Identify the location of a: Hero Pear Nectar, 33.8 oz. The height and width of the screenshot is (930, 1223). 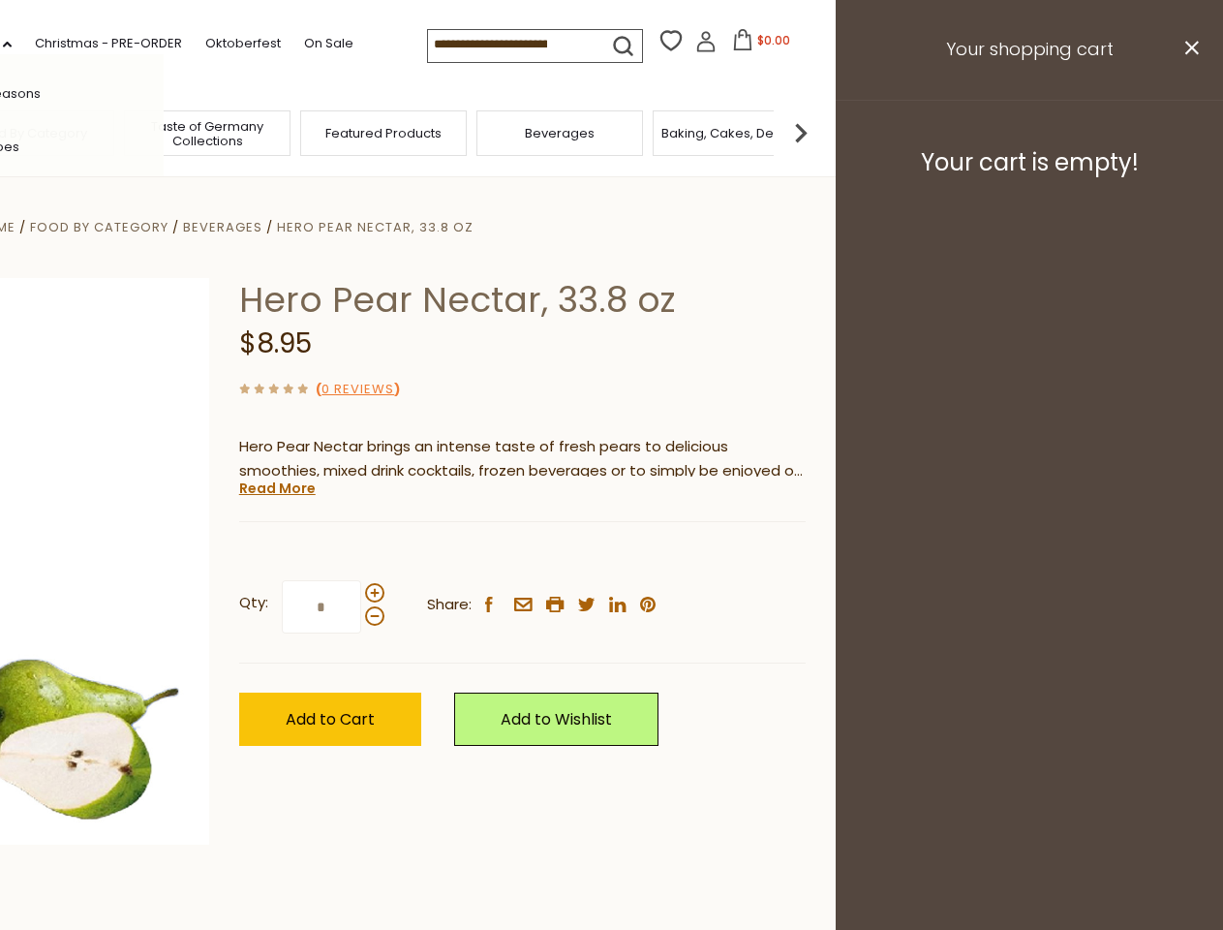
(375, 227).